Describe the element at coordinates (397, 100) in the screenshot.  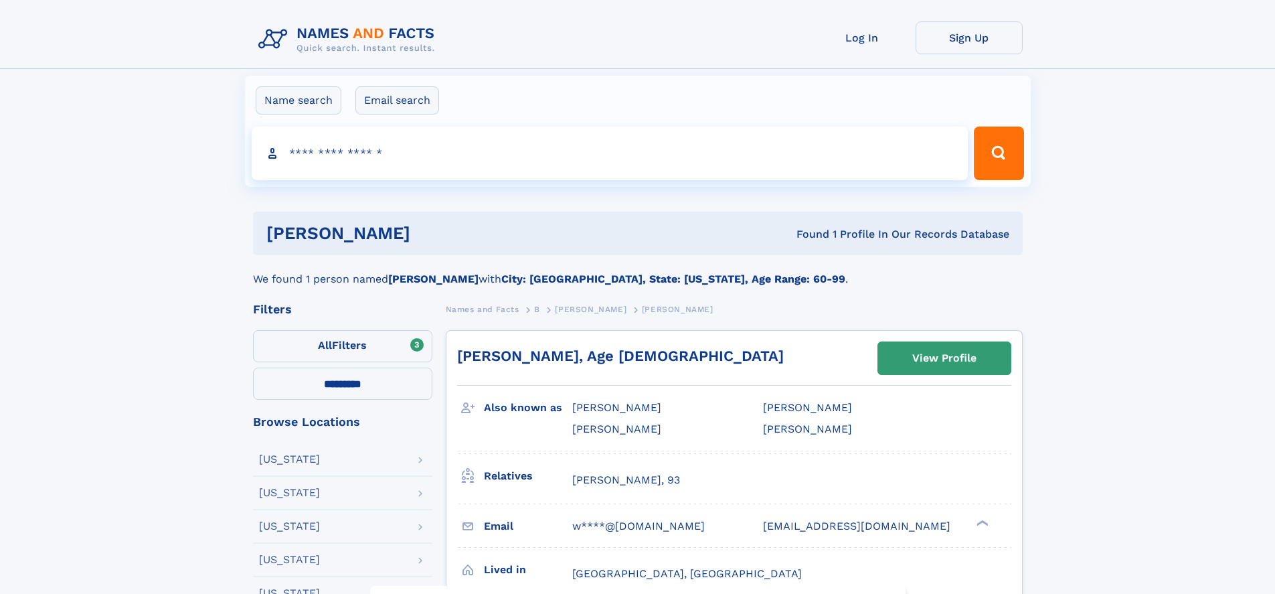
I see `label: Email search` at that location.